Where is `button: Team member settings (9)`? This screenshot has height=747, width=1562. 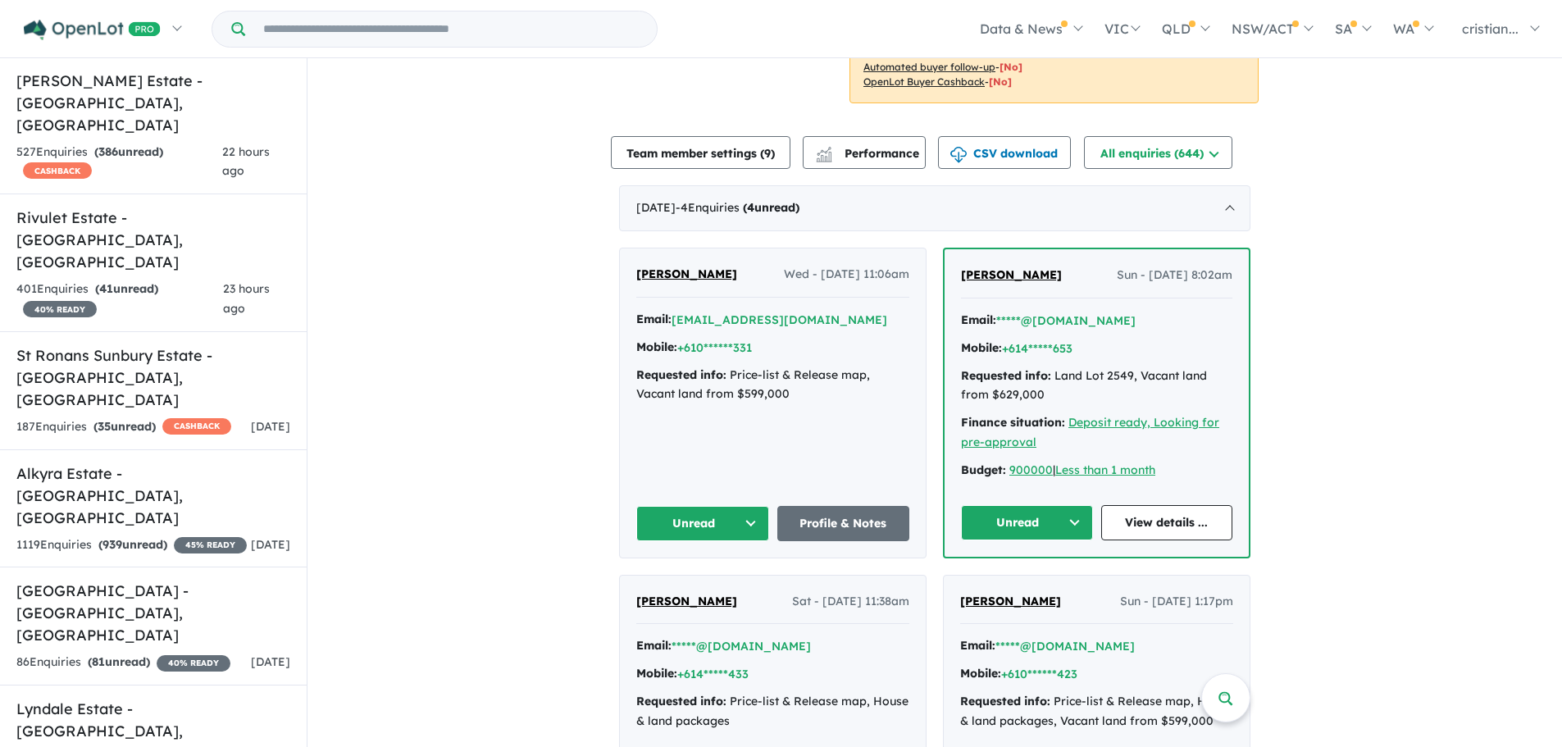
button: Team member settings (9) is located at coordinates (700, 153).